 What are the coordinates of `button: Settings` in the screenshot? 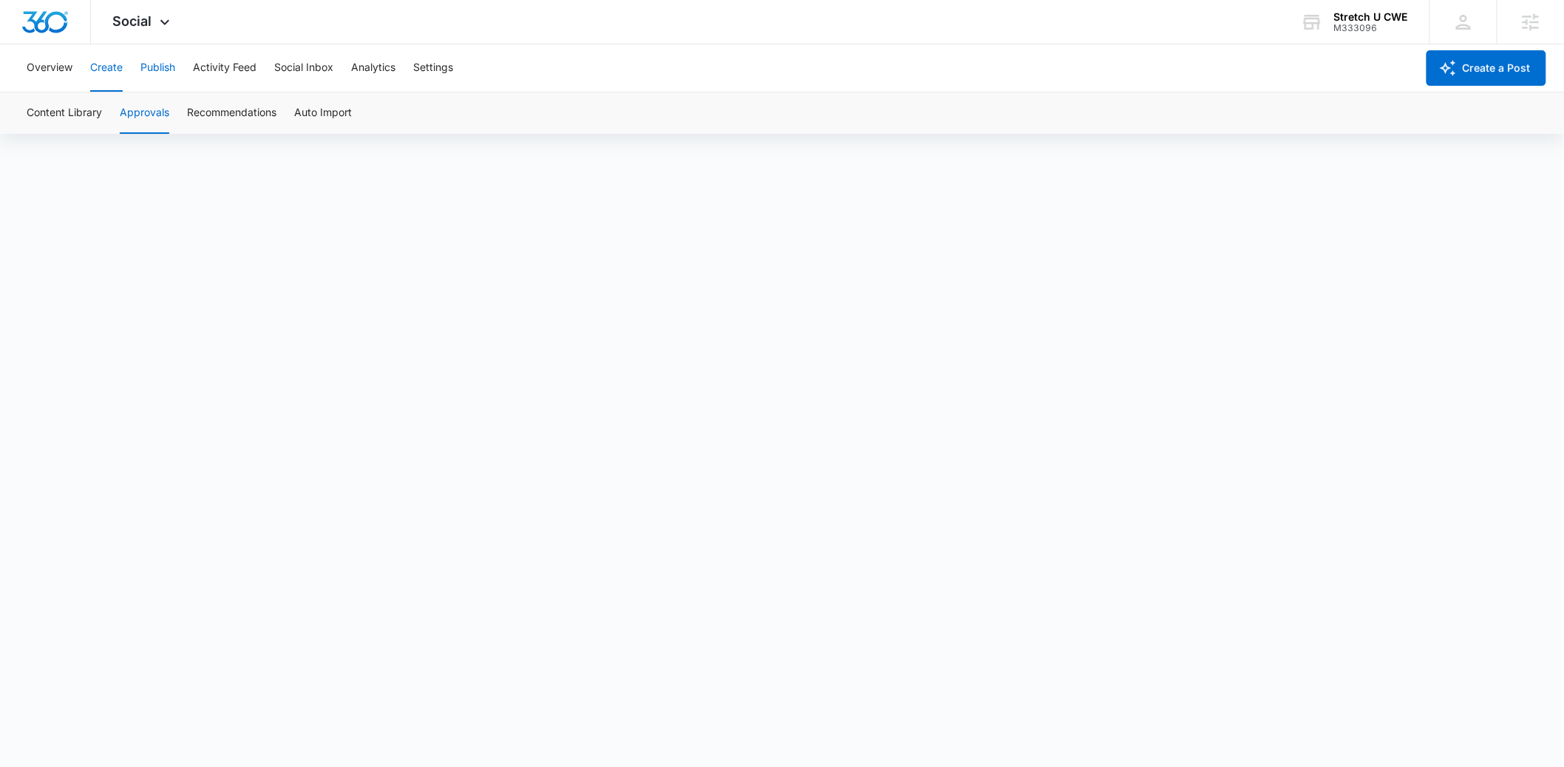 It's located at (433, 68).